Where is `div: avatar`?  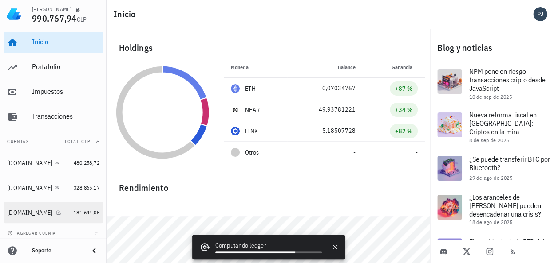 div: avatar is located at coordinates (540, 14).